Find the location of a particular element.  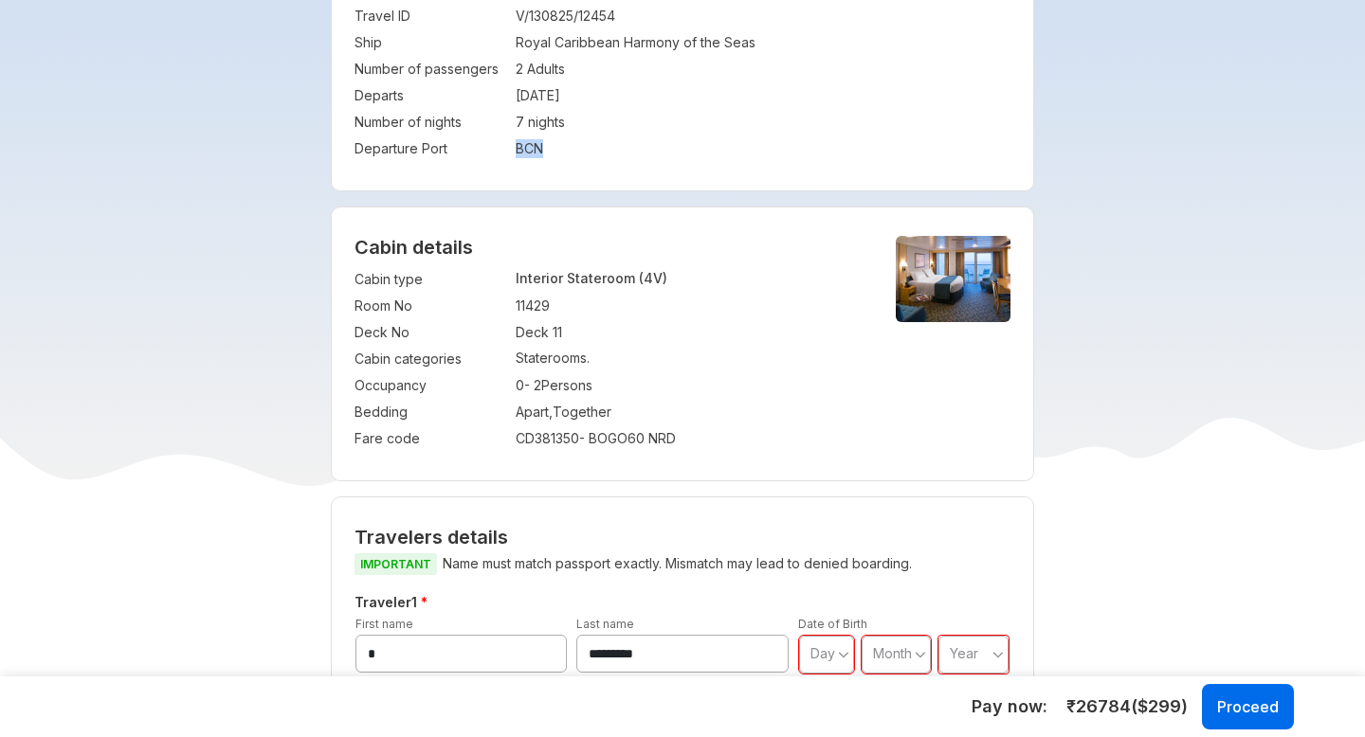

td: Travel ID is located at coordinates (430, 16).